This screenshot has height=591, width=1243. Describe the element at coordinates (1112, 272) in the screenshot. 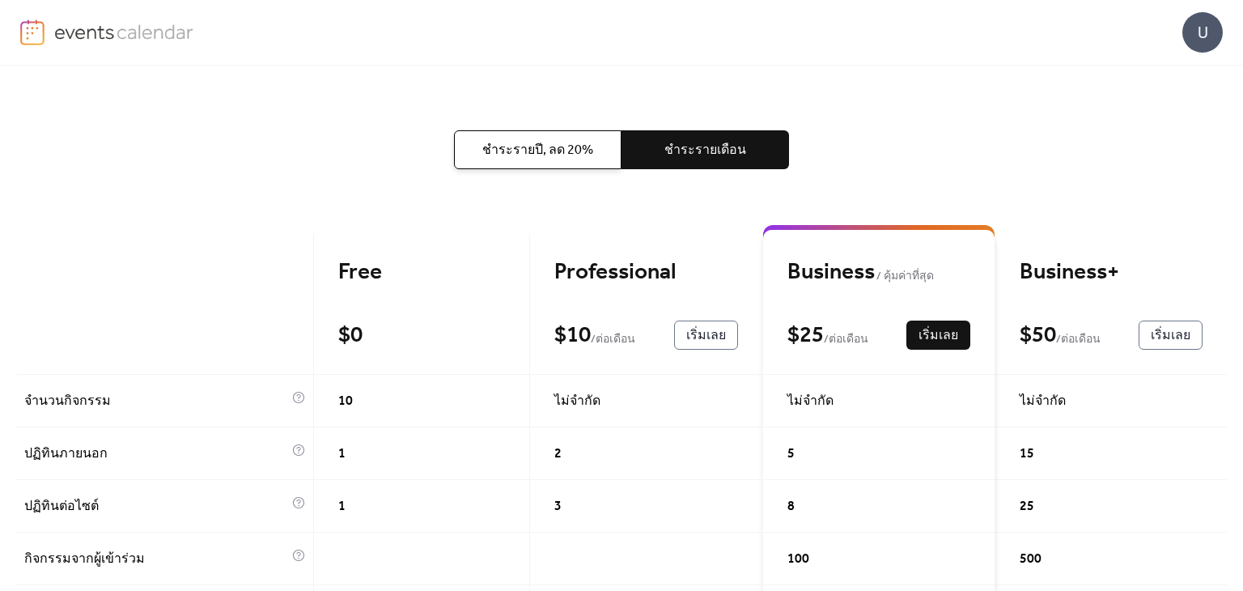

I see `div: Business+` at that location.